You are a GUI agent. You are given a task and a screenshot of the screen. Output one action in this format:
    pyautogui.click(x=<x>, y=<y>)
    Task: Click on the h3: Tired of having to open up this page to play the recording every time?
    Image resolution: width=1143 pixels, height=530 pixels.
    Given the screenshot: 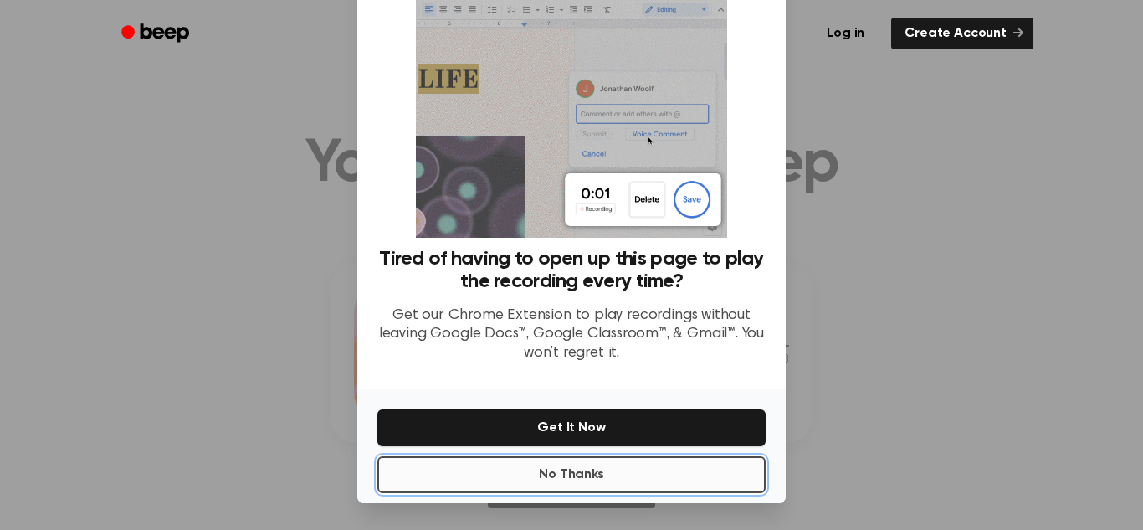 What is the action you would take?
    pyautogui.click(x=572, y=270)
    